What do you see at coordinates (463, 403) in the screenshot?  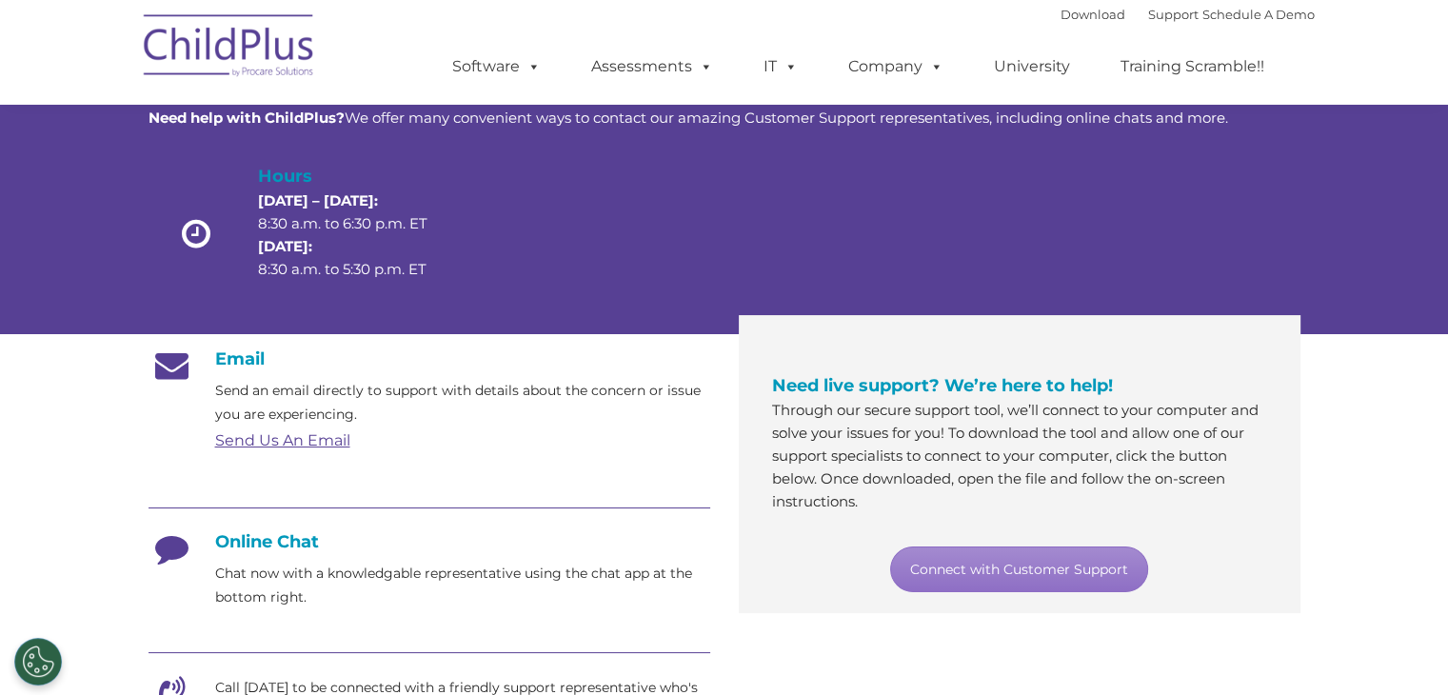 I see `p: Send an email directly to support with details about the concern or issue you are experiencing.` at bounding box center [463, 403].